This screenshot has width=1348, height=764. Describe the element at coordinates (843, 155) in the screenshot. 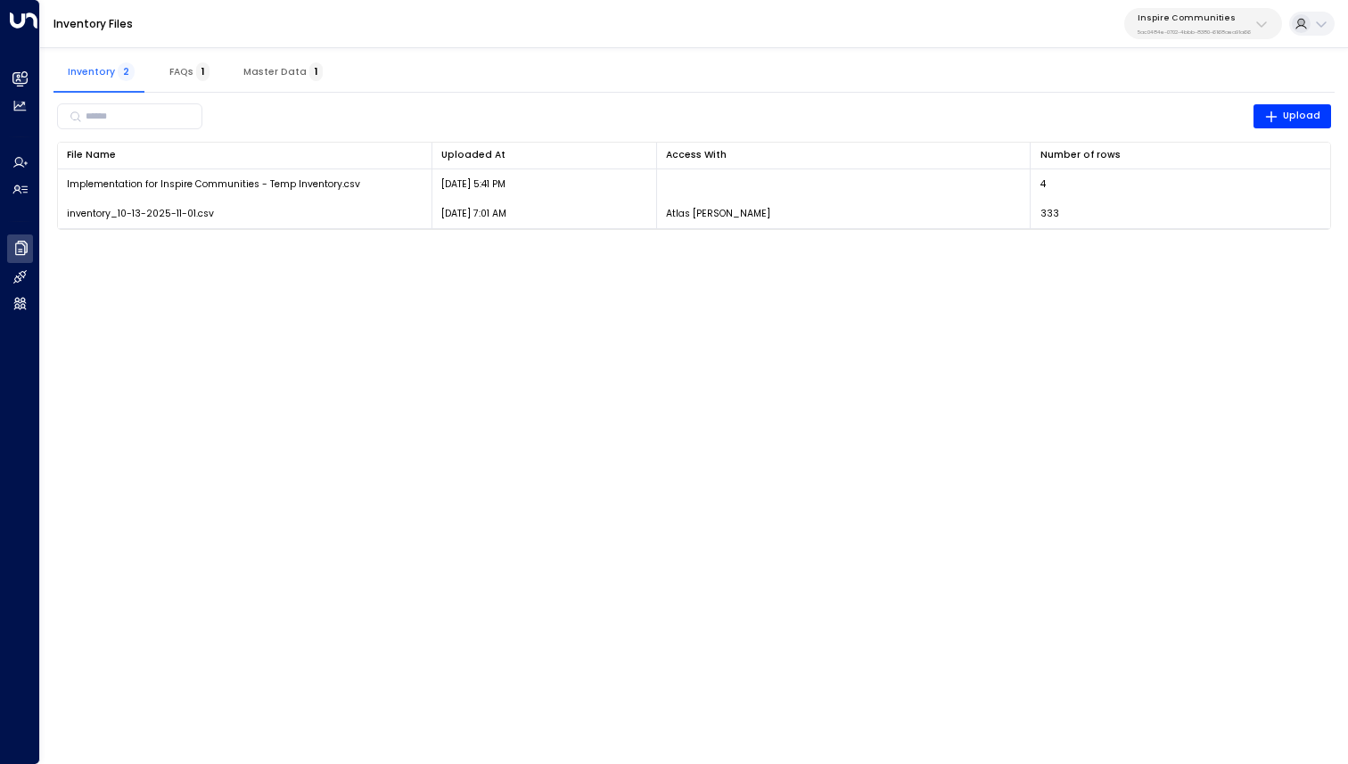

I see `div: Access With` at that location.